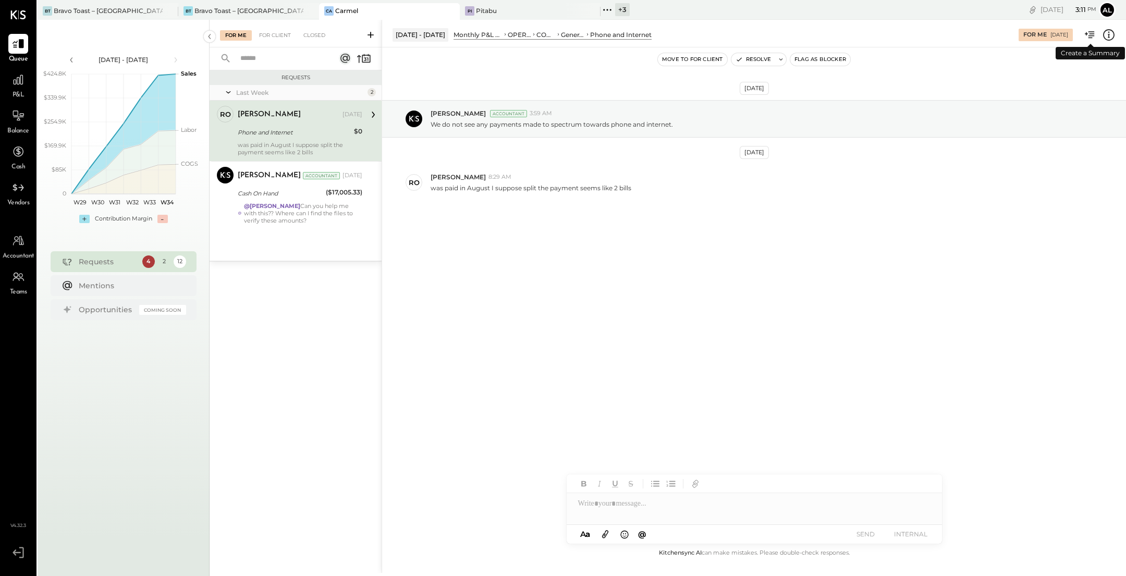 The width and height of the screenshot is (1126, 576). What do you see at coordinates (692, 59) in the screenshot?
I see `button: Move to for client` at bounding box center [692, 59].